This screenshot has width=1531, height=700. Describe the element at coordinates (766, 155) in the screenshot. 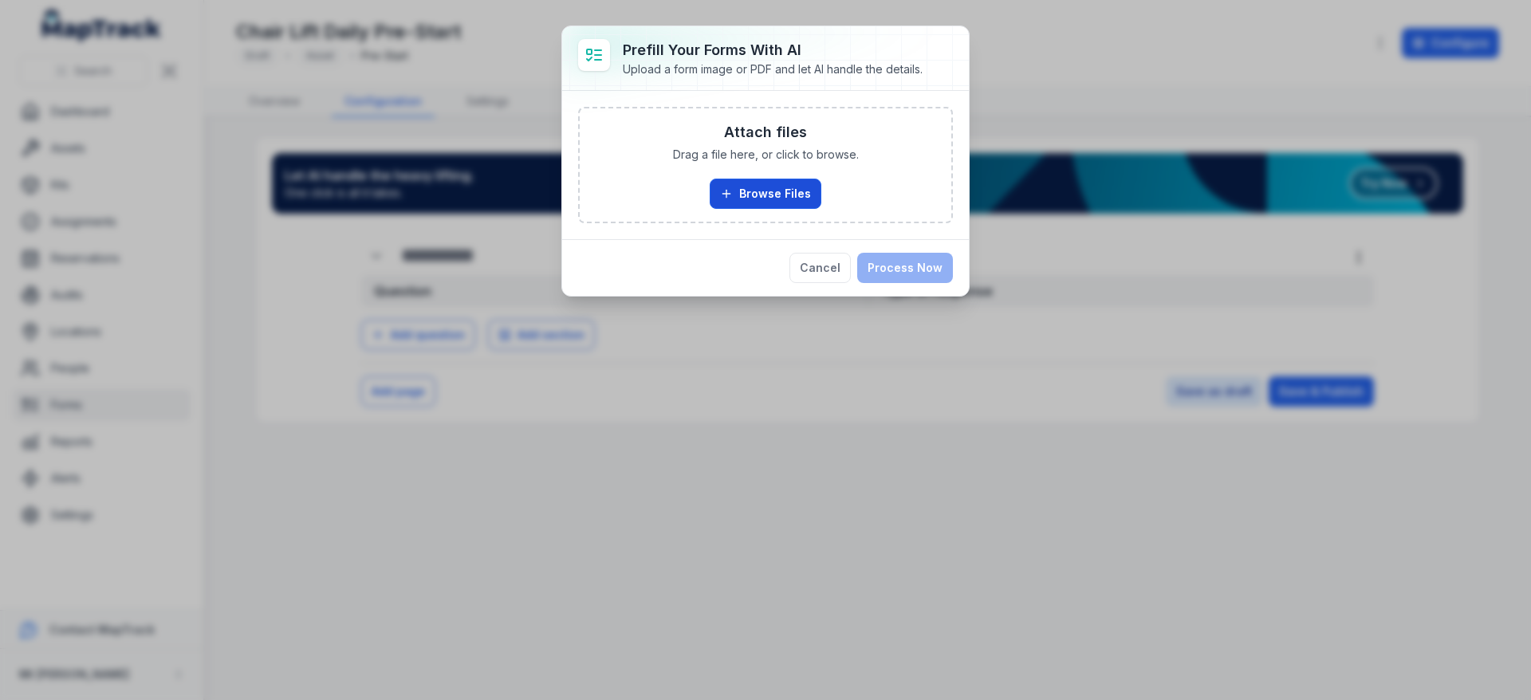

I see `span: Drag a file here, or click to browse.` at that location.